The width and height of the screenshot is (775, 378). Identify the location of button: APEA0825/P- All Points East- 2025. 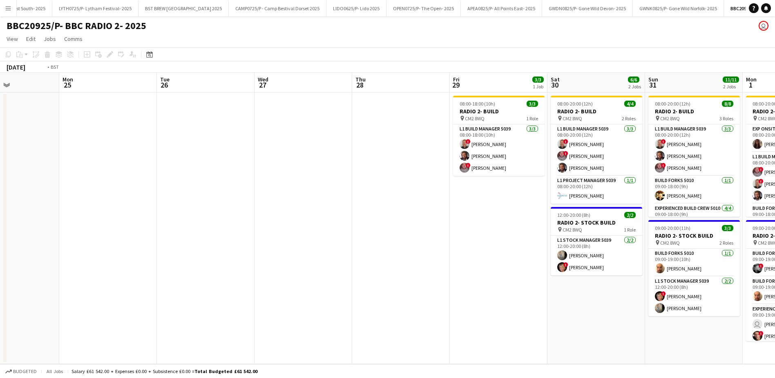
(501, 8).